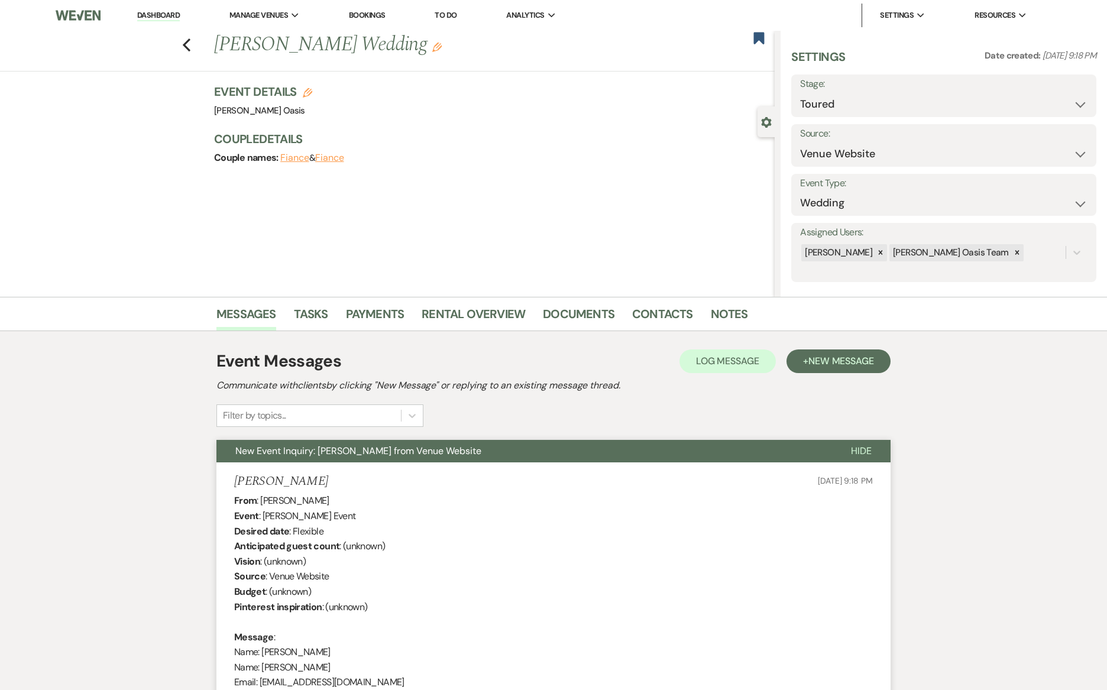  I want to click on img: Weven Logo, so click(78, 15).